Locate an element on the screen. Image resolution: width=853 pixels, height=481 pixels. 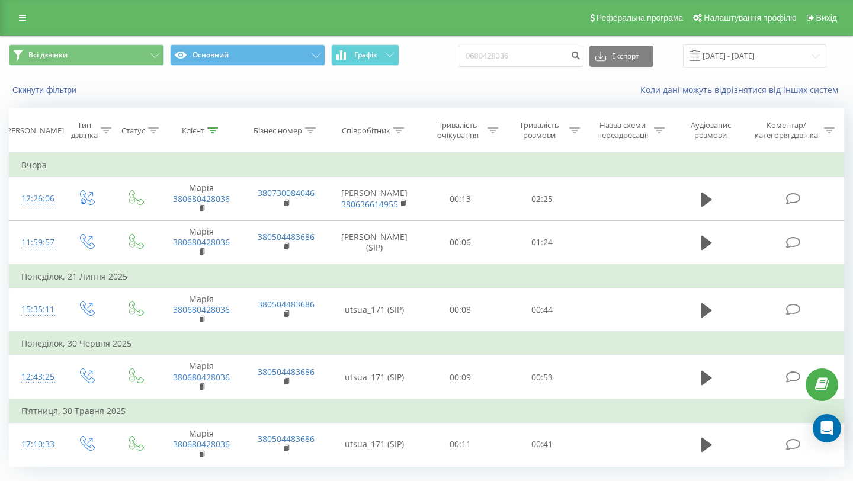
span: Реферальна програма is located at coordinates (640, 18).